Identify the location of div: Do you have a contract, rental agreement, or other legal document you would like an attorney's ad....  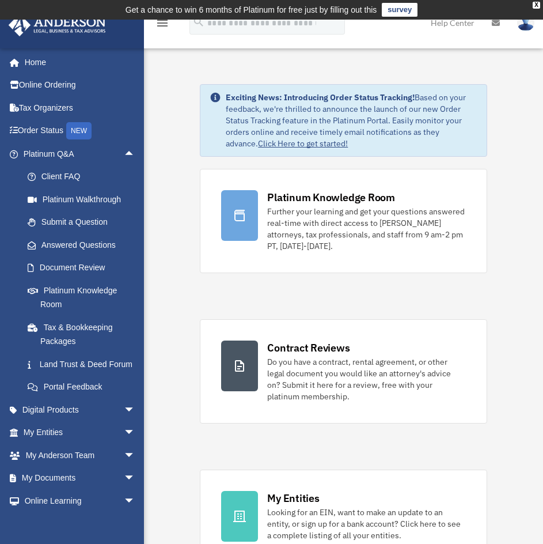
(366, 379).